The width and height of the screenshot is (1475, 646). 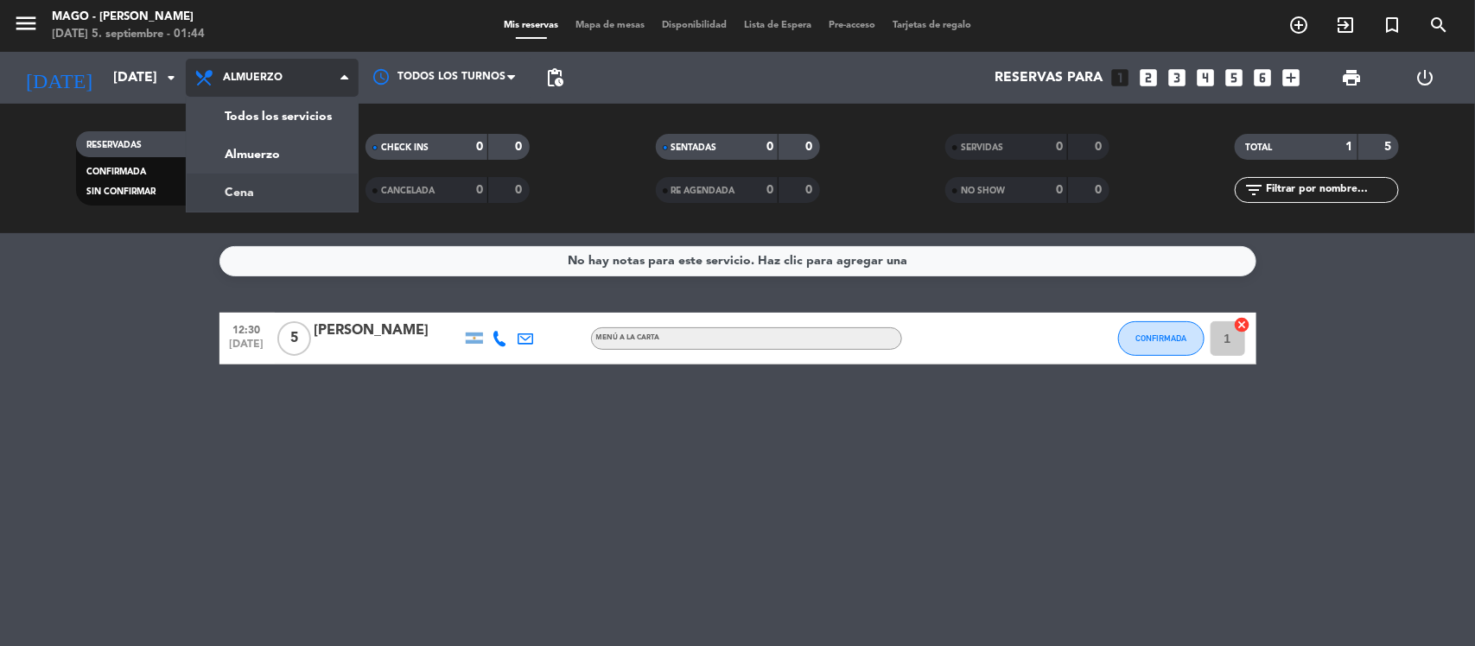 What do you see at coordinates (1258, 148) in the screenshot?
I see `span: TOTAL` at bounding box center [1258, 148].